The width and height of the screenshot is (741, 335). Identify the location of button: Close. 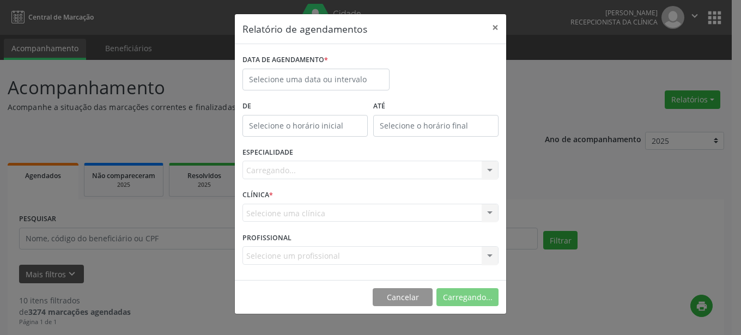
(496, 27).